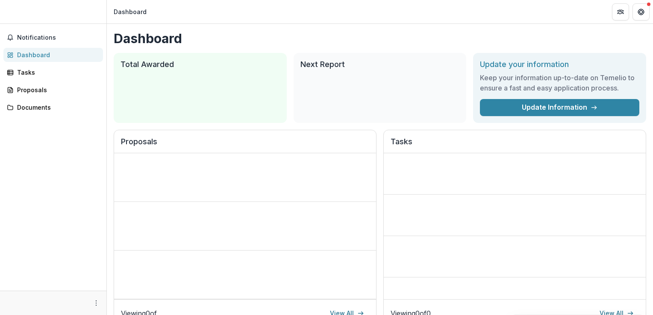 The height and width of the screenshot is (315, 653). I want to click on h3: Keep your information up-to-date on Temelio to ensure a fast and easy application process., so click(559, 83).